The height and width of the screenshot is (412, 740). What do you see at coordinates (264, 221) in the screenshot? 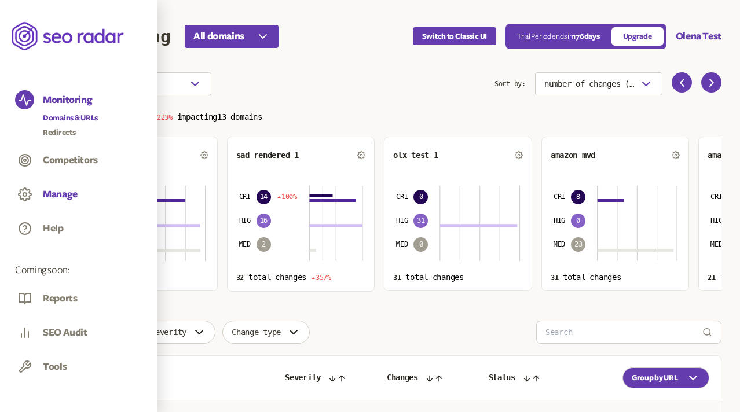
I see `span: 16` at bounding box center [264, 221].